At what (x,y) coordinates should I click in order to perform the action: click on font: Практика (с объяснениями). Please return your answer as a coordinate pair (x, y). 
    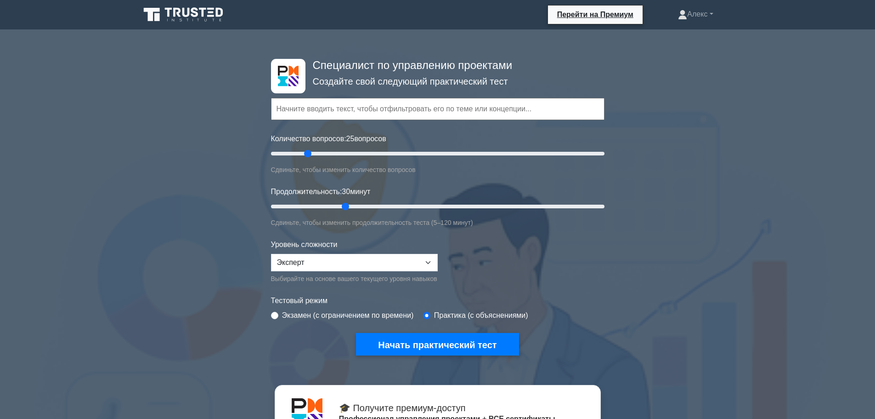
    Looking at the image, I should click on (481, 315).